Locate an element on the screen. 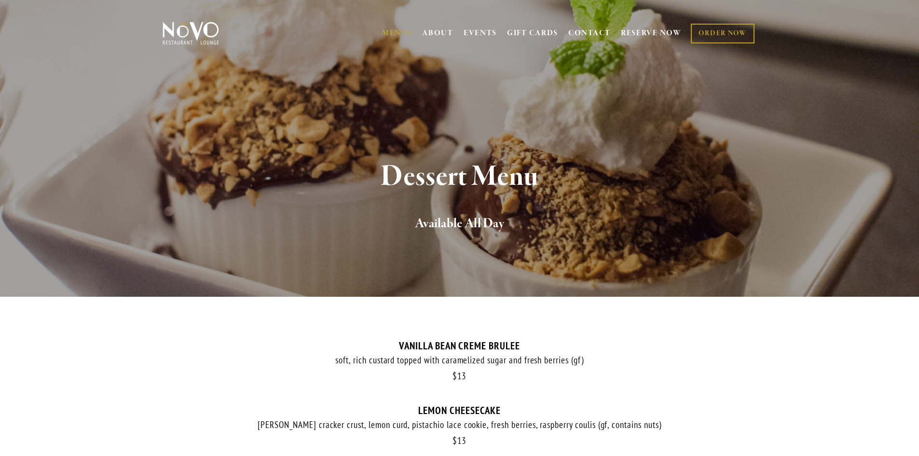  a: ABOUT is located at coordinates (438, 33).